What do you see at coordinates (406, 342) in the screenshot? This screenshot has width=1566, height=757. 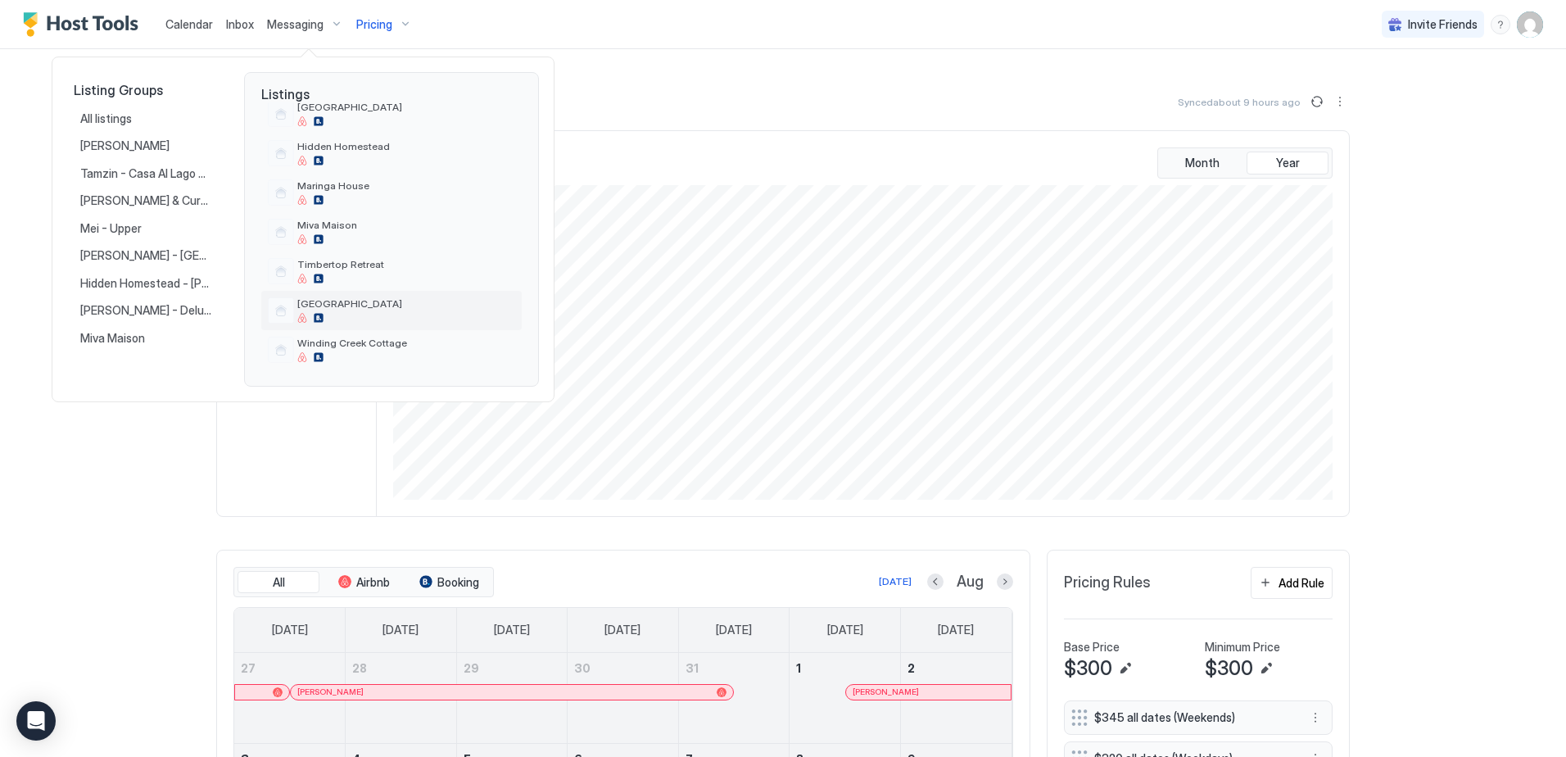 I see `span: Winding Creek Cottage` at bounding box center [406, 342].